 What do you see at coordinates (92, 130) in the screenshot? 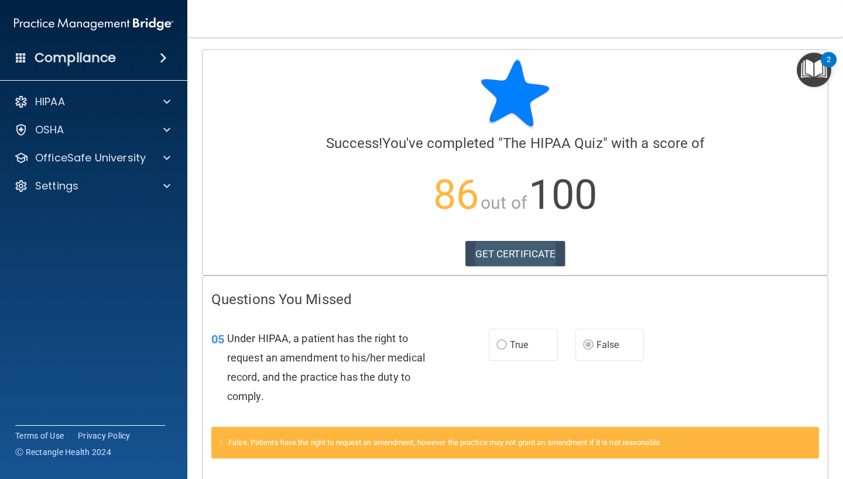
I see `a: OSHA` at bounding box center [92, 130].